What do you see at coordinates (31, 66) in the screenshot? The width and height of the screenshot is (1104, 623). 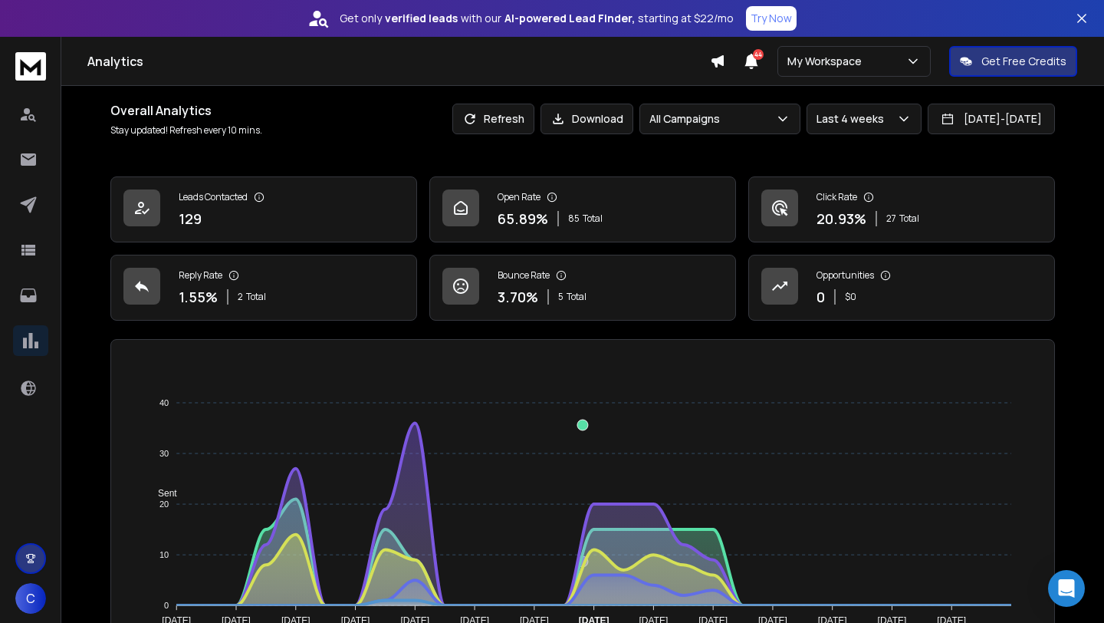 I see `img: logo` at bounding box center [31, 66].